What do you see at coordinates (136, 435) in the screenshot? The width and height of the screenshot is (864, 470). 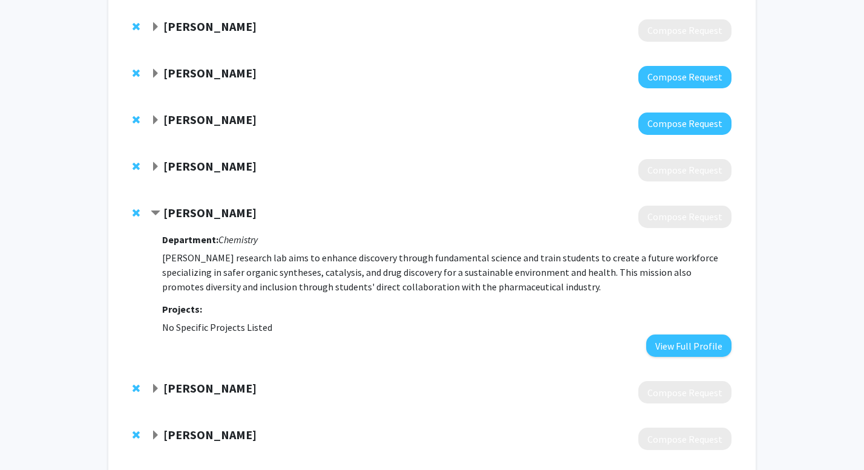 I see `span: Remove Dmitri Kireev from bookmarks` at bounding box center [136, 435].